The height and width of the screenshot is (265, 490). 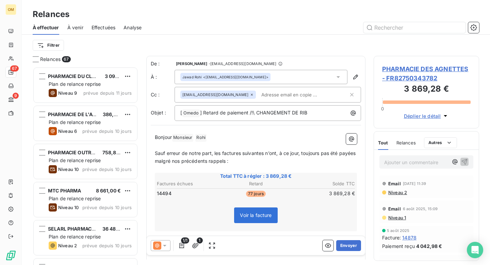 What do you see at coordinates (107, 93) in the screenshot?
I see `span: prévue depuis 11 jours` at bounding box center [107, 93].